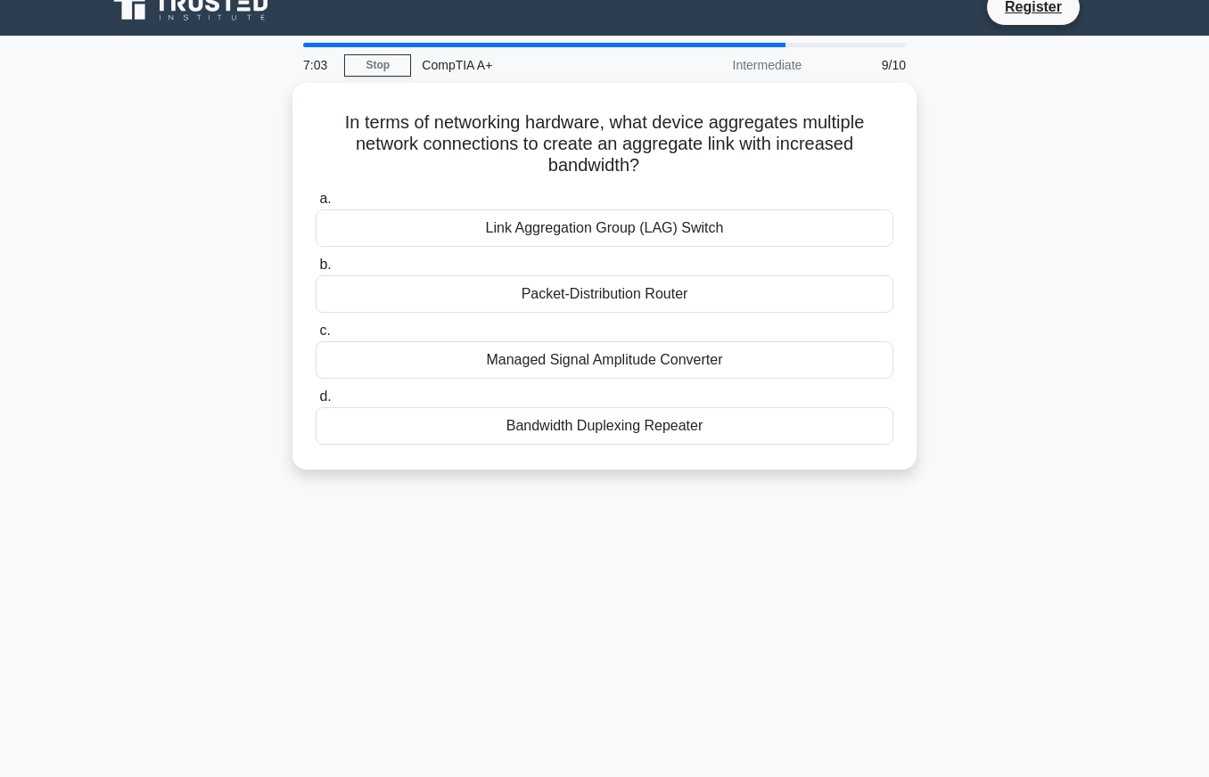  I want to click on div: Link Aggregation Group (LAG) Switch, so click(605, 228).